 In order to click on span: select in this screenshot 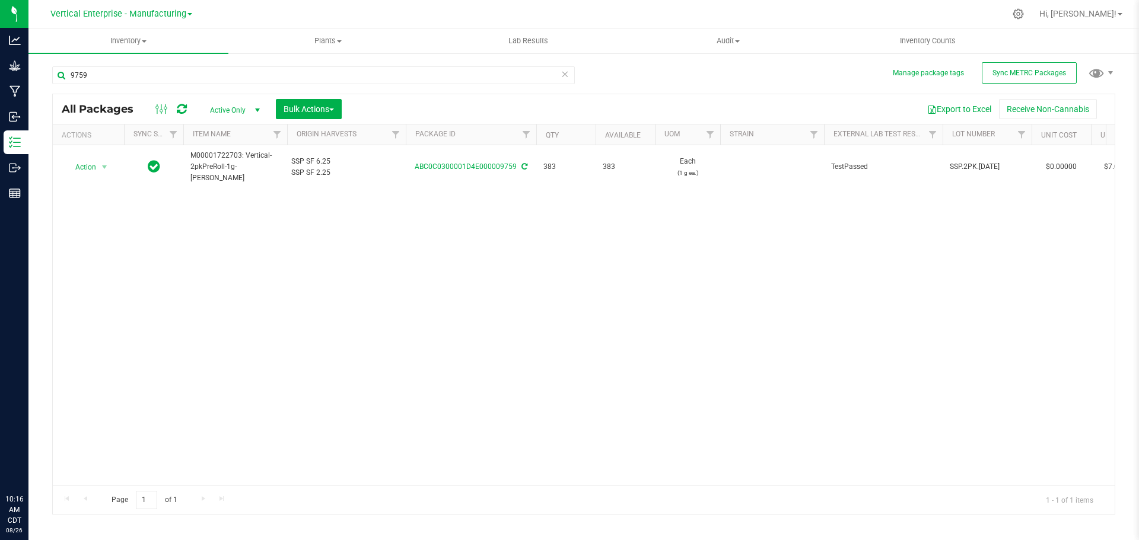, I will do `click(104, 167)`.